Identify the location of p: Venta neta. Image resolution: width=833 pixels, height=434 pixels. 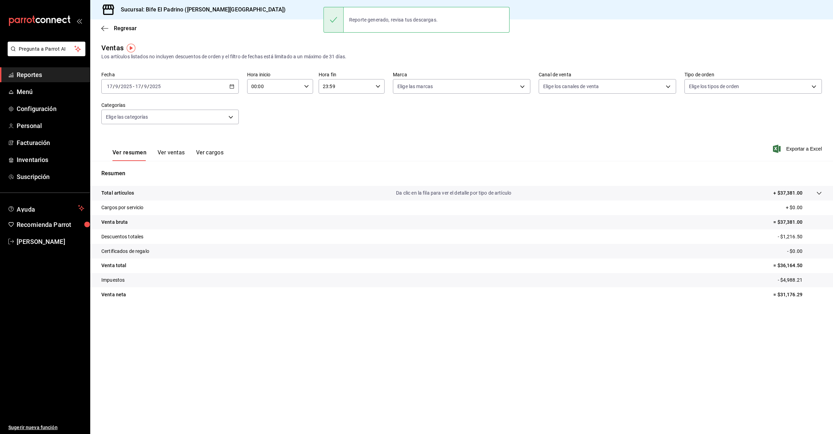
(114, 295).